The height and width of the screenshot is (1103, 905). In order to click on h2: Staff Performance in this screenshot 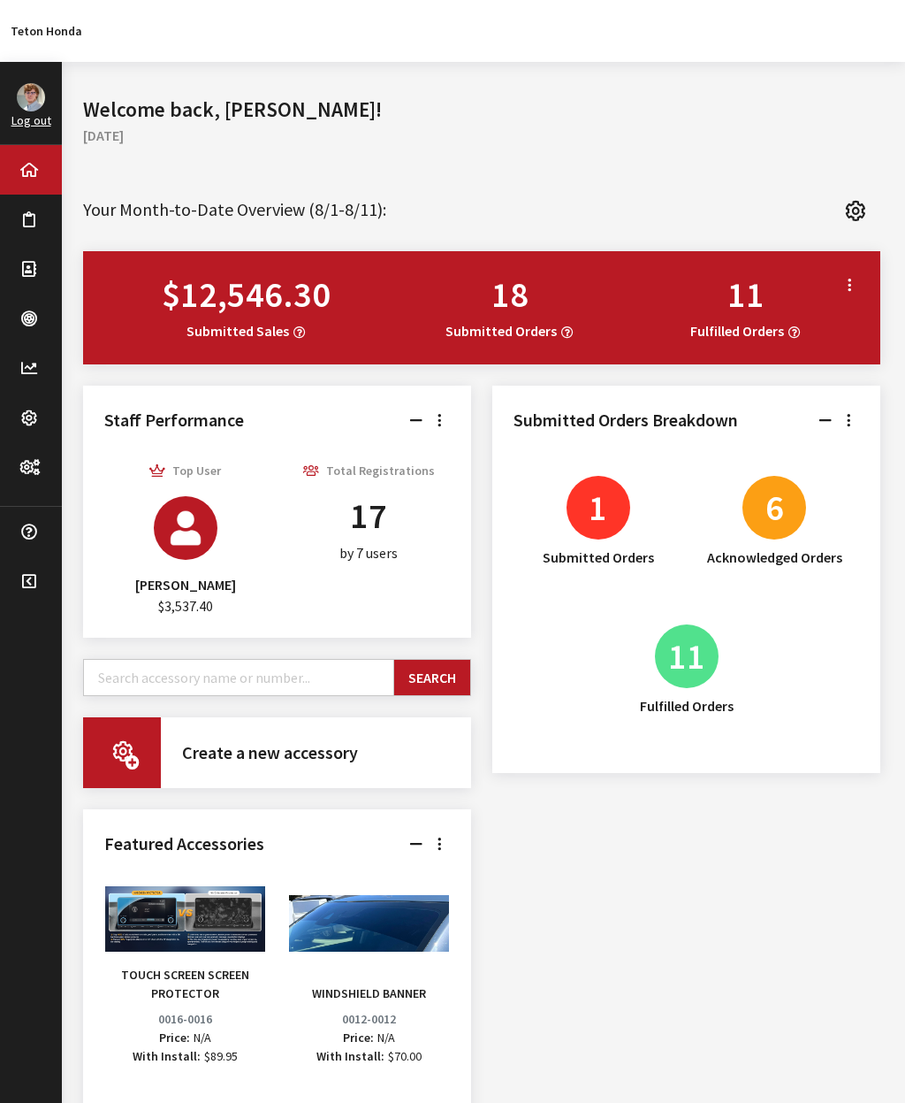, I will do `click(277, 420)`.